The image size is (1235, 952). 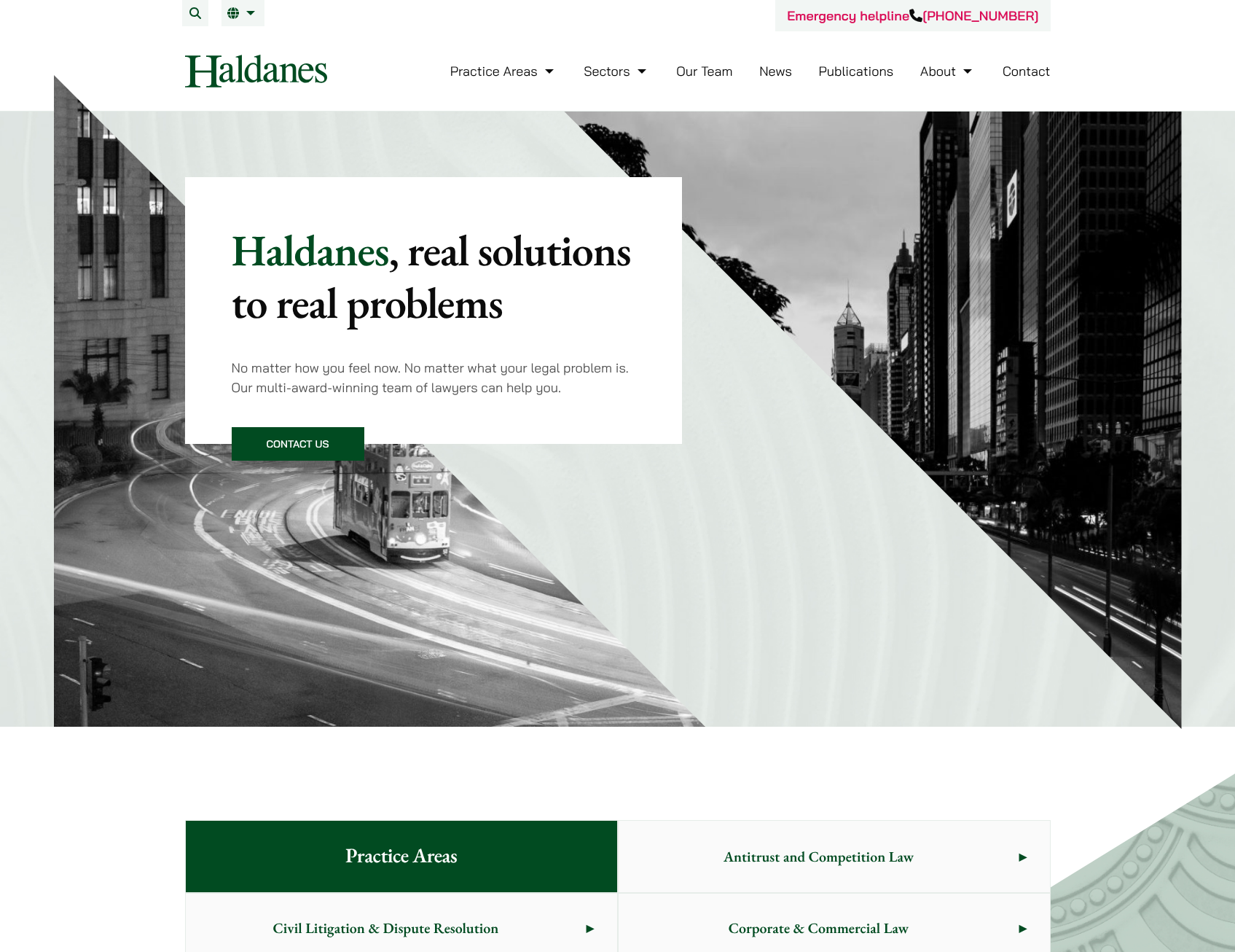 What do you see at coordinates (432, 276) in the screenshot?
I see `mark: , real solutions to real problems` at bounding box center [432, 276].